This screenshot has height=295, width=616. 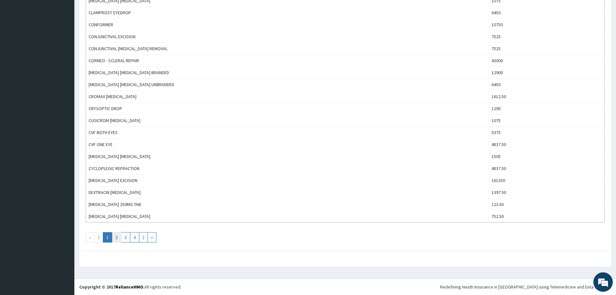 I want to click on td: CVF BOTH EYES, so click(x=287, y=132).